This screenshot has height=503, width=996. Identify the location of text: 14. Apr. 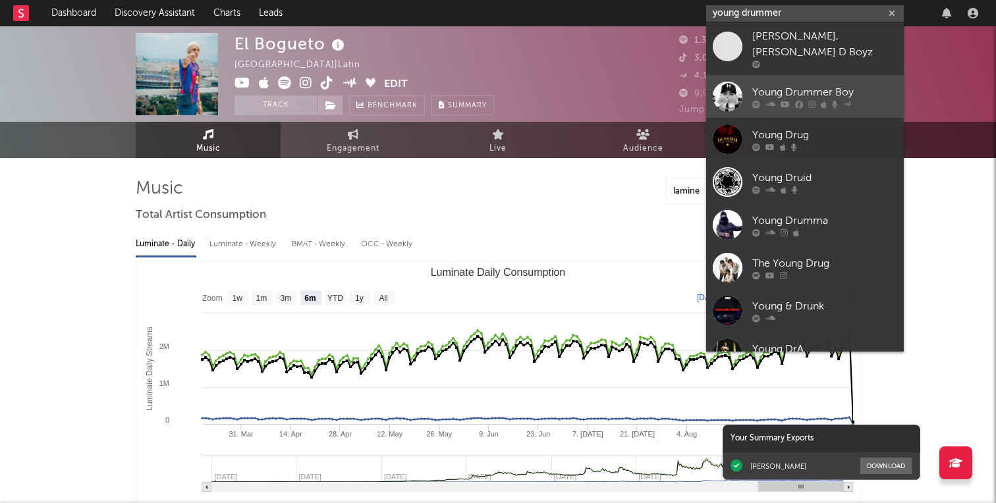
(291, 434).